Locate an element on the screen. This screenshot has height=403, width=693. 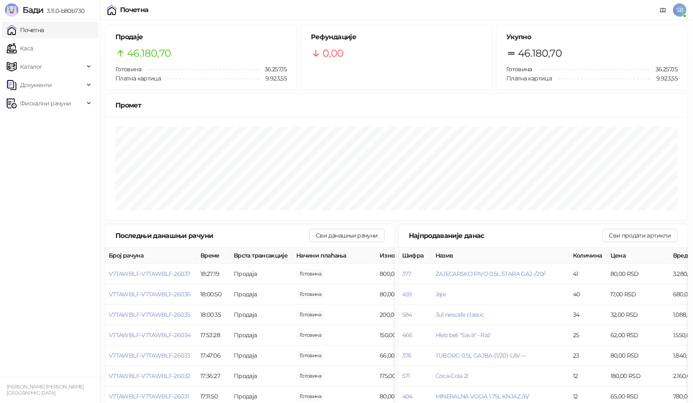
span: Jaje is located at coordinates (441, 294).